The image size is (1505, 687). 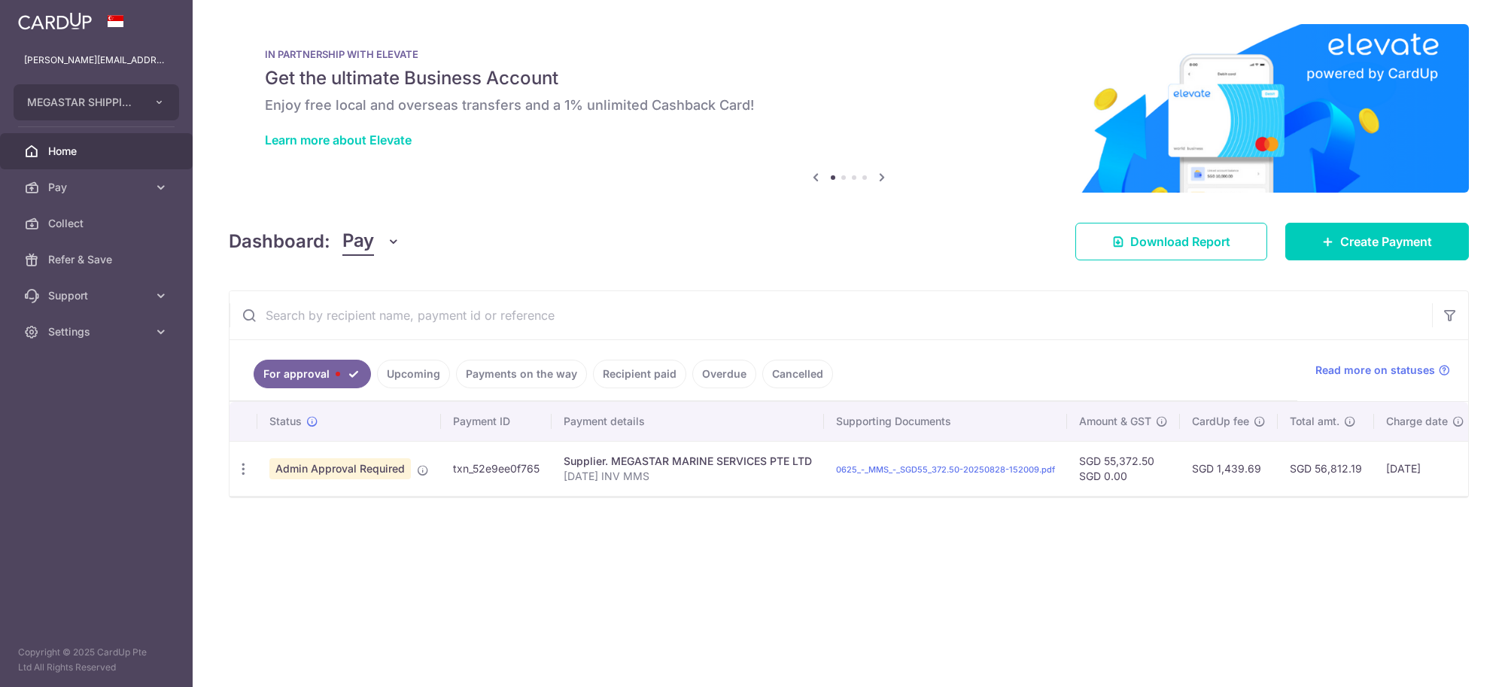 I want to click on a: 0625_-_MMS_-_SGD55_372.50-20250828-152009.pdf, so click(x=945, y=470).